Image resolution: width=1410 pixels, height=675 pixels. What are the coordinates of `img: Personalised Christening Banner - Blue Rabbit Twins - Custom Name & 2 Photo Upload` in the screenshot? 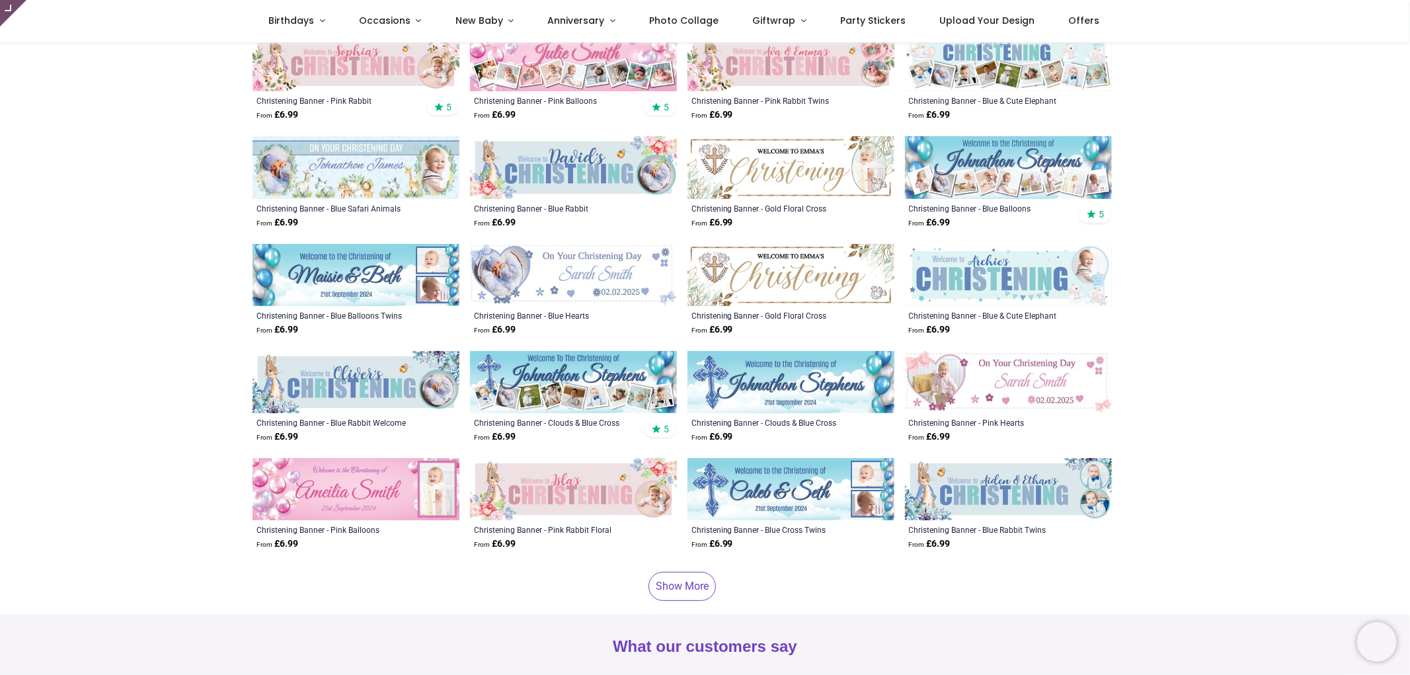 It's located at (1008, 489).